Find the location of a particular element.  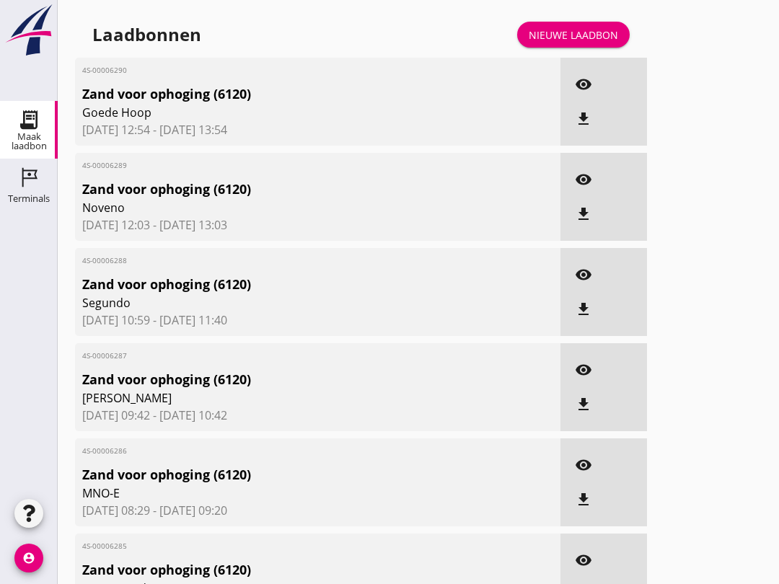

span: Goede Hoop is located at coordinates (278, 112).